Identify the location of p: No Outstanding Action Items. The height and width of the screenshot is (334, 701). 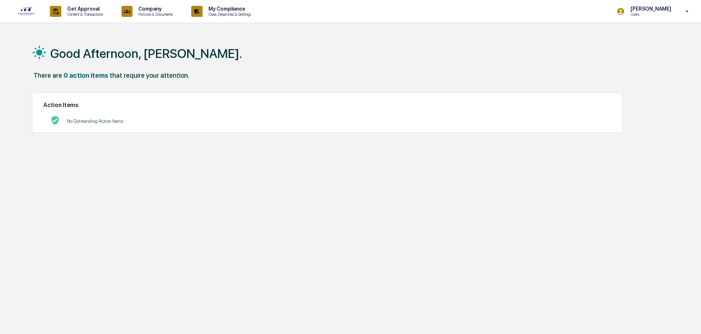
(95, 121).